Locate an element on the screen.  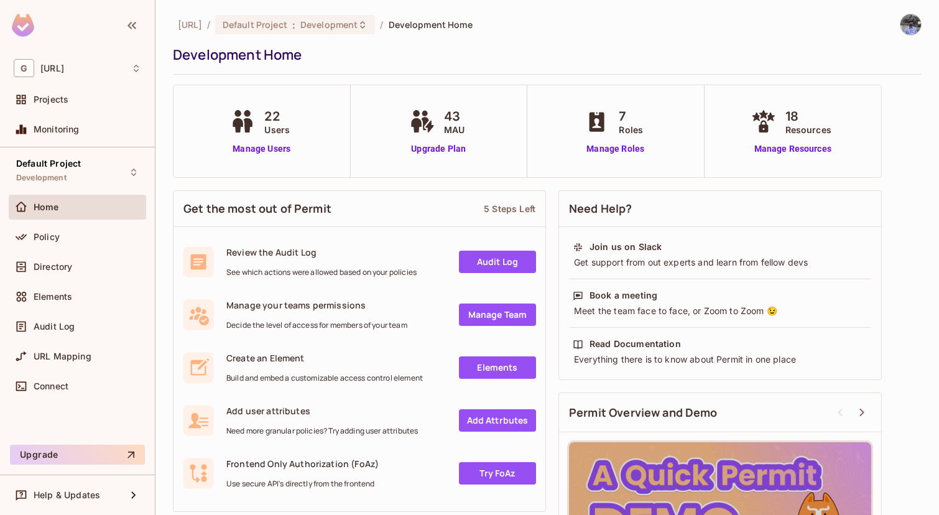
div: 5 Steps Left is located at coordinates (509, 208).